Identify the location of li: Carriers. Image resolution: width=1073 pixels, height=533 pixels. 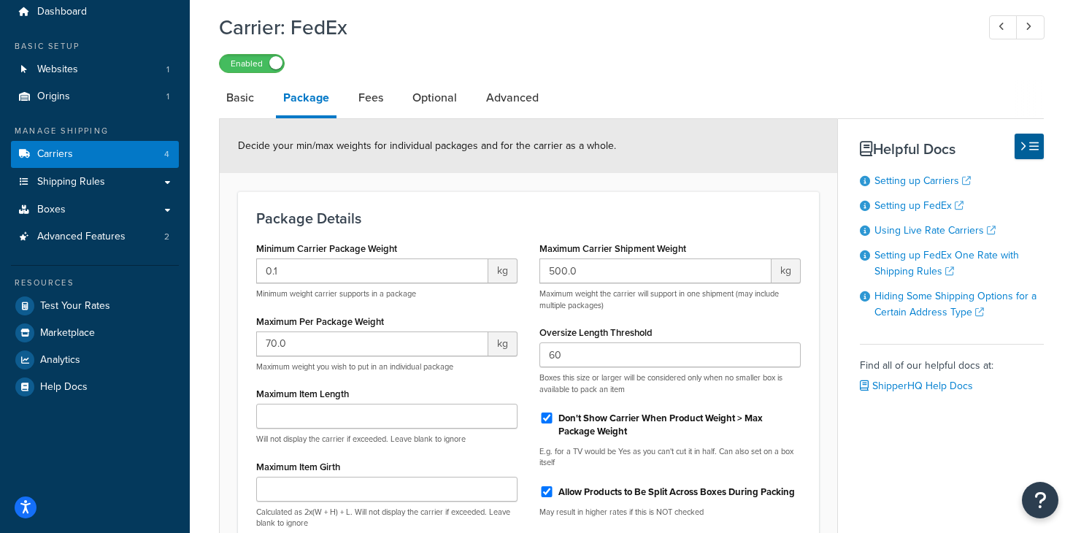
(95, 154).